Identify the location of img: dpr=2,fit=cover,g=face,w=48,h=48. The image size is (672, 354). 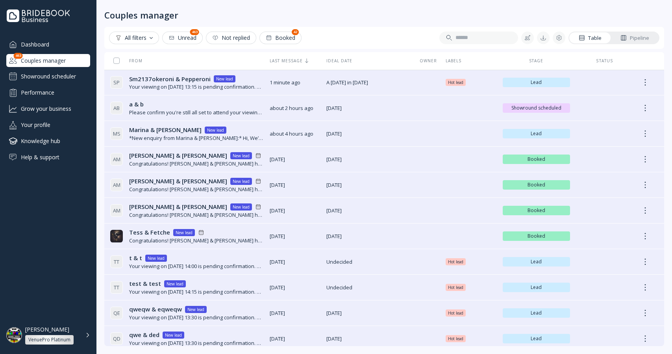
(14, 335).